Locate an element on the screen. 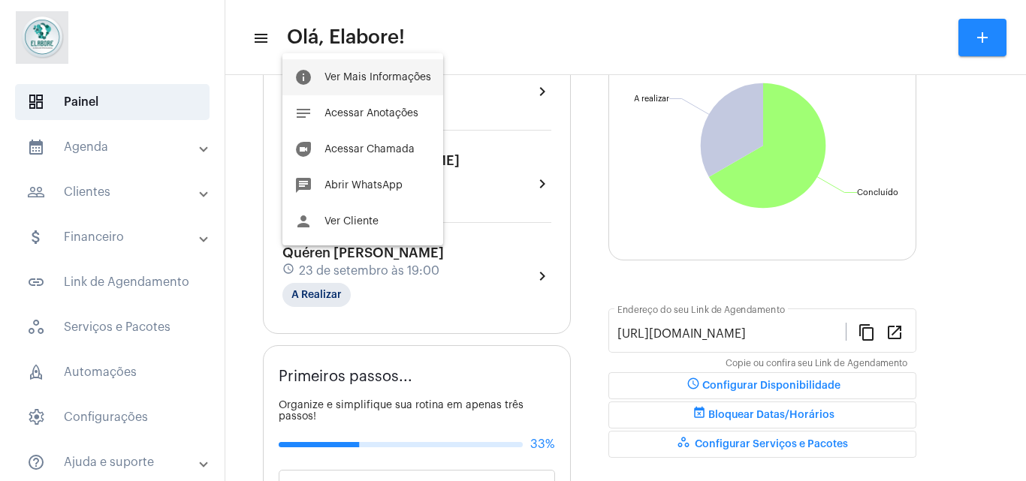  mat-icon: person is located at coordinates (303, 222).